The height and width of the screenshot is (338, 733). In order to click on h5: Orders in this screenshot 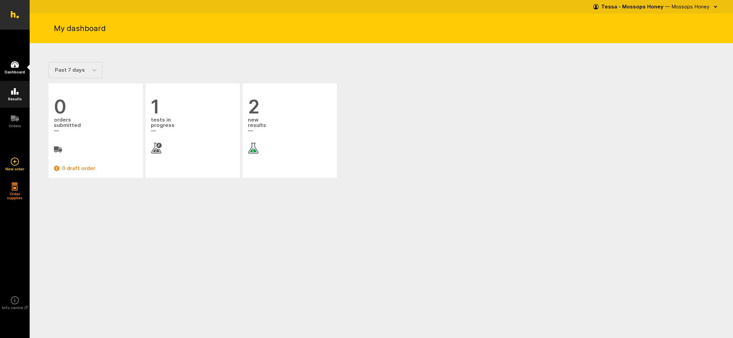, I will do `click(15, 126)`.